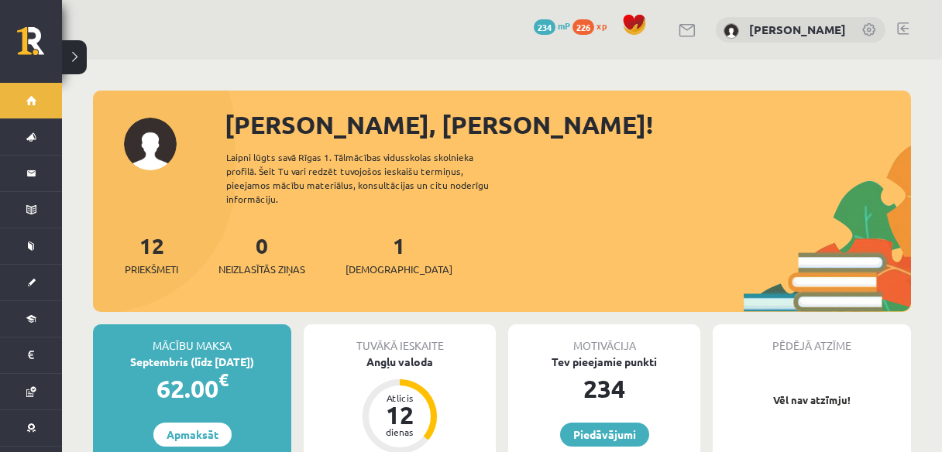 The height and width of the screenshot is (452, 942). Describe the element at coordinates (40, 46) in the screenshot. I see `a: Rīgas 1. Tālmācības vidusskola` at that location.